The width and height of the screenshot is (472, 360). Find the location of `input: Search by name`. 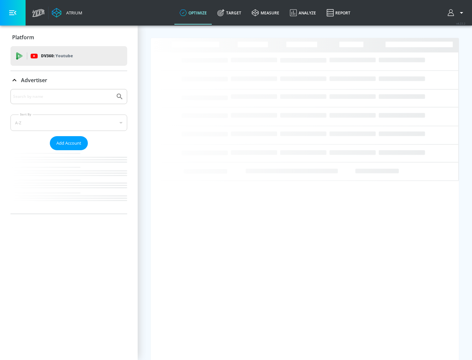

input: Search by name is located at coordinates (63, 97).